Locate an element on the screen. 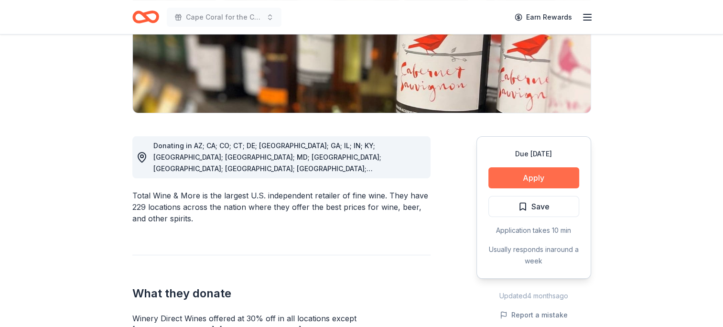 The width and height of the screenshot is (723, 327). button: Report a mistake is located at coordinates (534, 315).